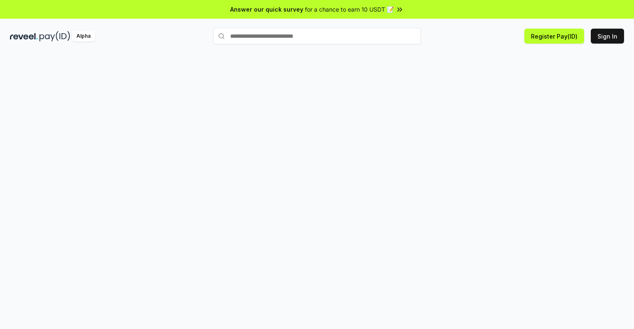 The width and height of the screenshot is (634, 329). What do you see at coordinates (349, 9) in the screenshot?
I see `span: for a chance to earn 10 USDT 📝` at bounding box center [349, 9].